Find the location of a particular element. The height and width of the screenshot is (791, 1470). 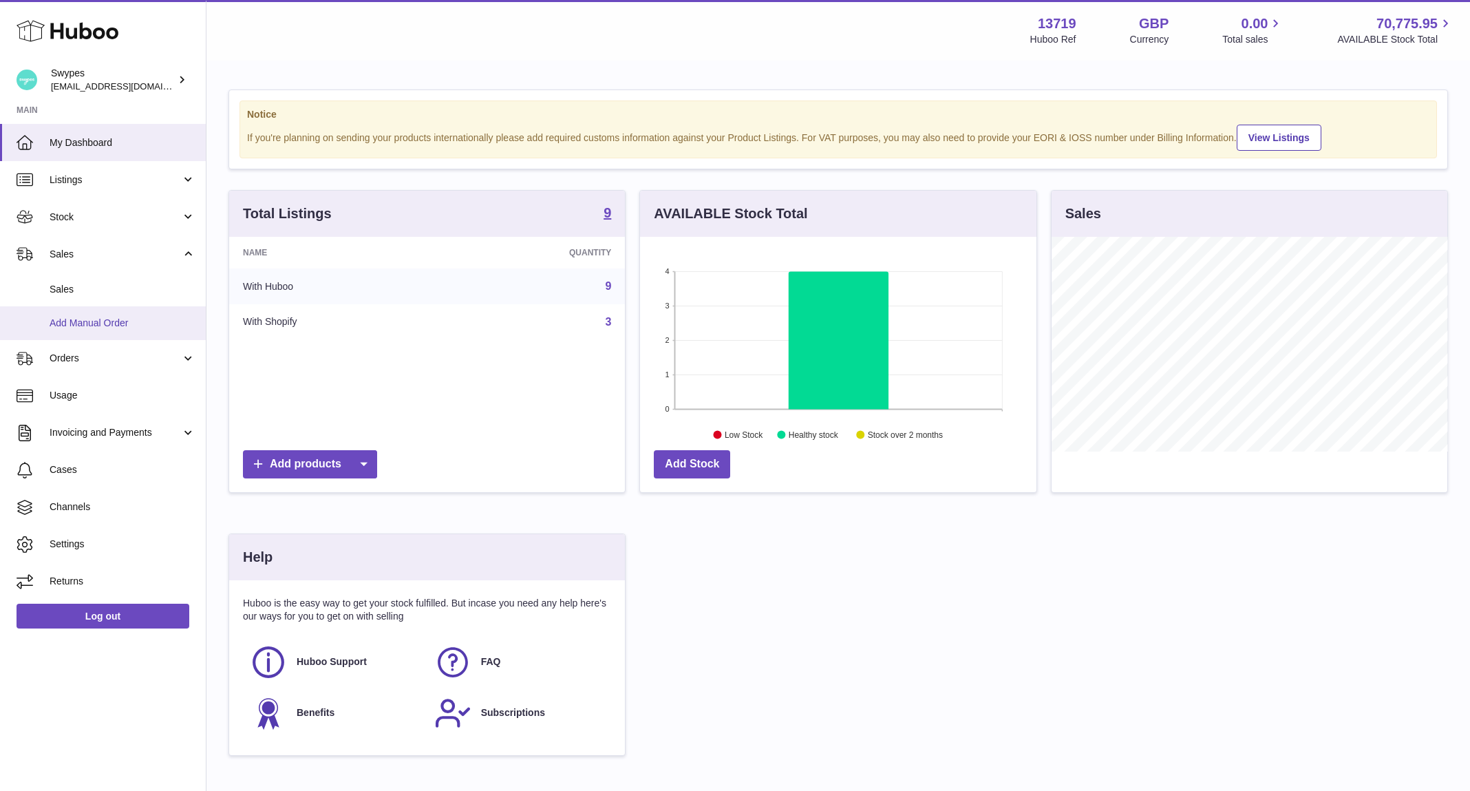

text: 1 is located at coordinates (668, 374).